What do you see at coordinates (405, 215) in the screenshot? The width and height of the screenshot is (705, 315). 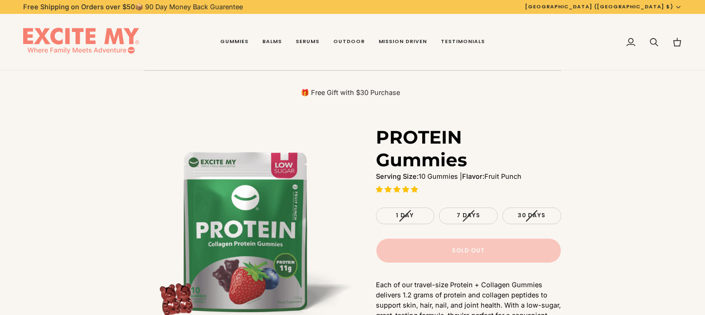 I see `span: 1 Day` at bounding box center [405, 215].